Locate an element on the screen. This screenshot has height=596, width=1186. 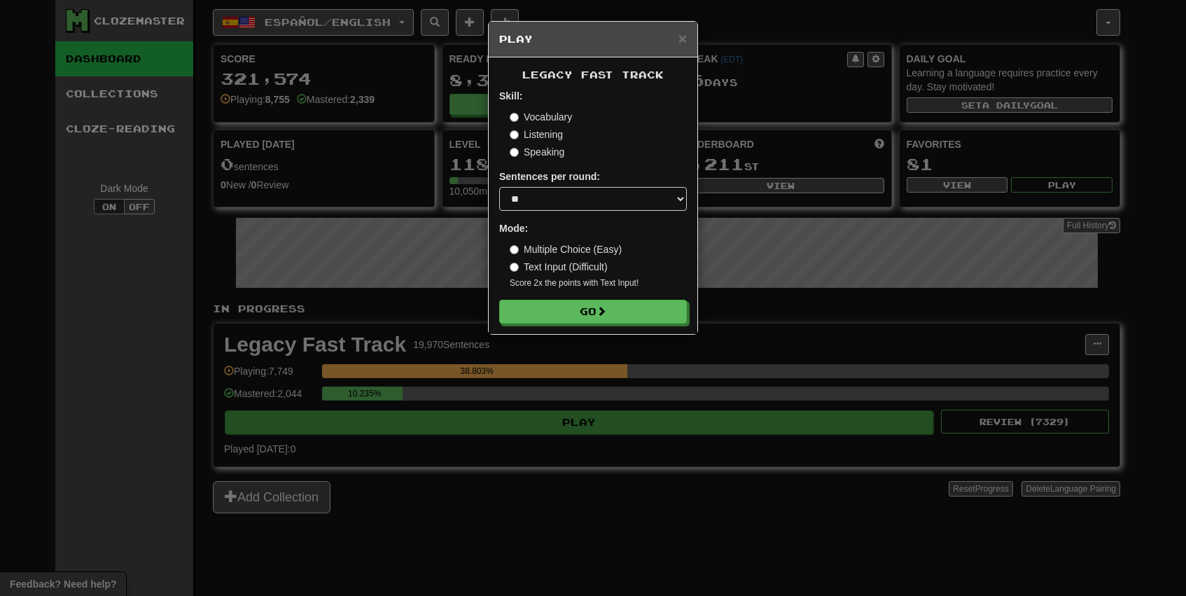
label: Sentences per round: is located at coordinates (550, 176).